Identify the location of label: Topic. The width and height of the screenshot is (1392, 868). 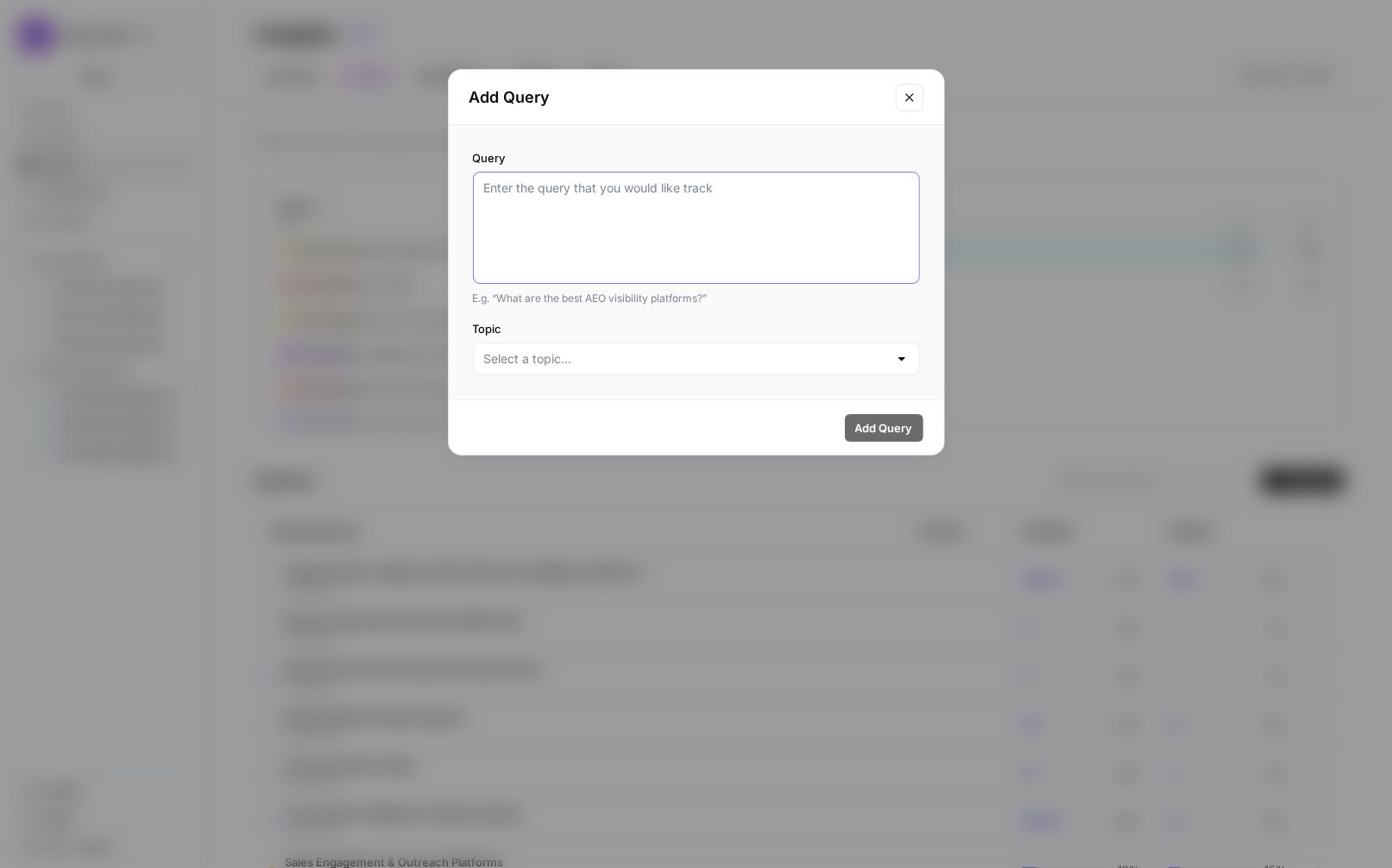
(696, 329).